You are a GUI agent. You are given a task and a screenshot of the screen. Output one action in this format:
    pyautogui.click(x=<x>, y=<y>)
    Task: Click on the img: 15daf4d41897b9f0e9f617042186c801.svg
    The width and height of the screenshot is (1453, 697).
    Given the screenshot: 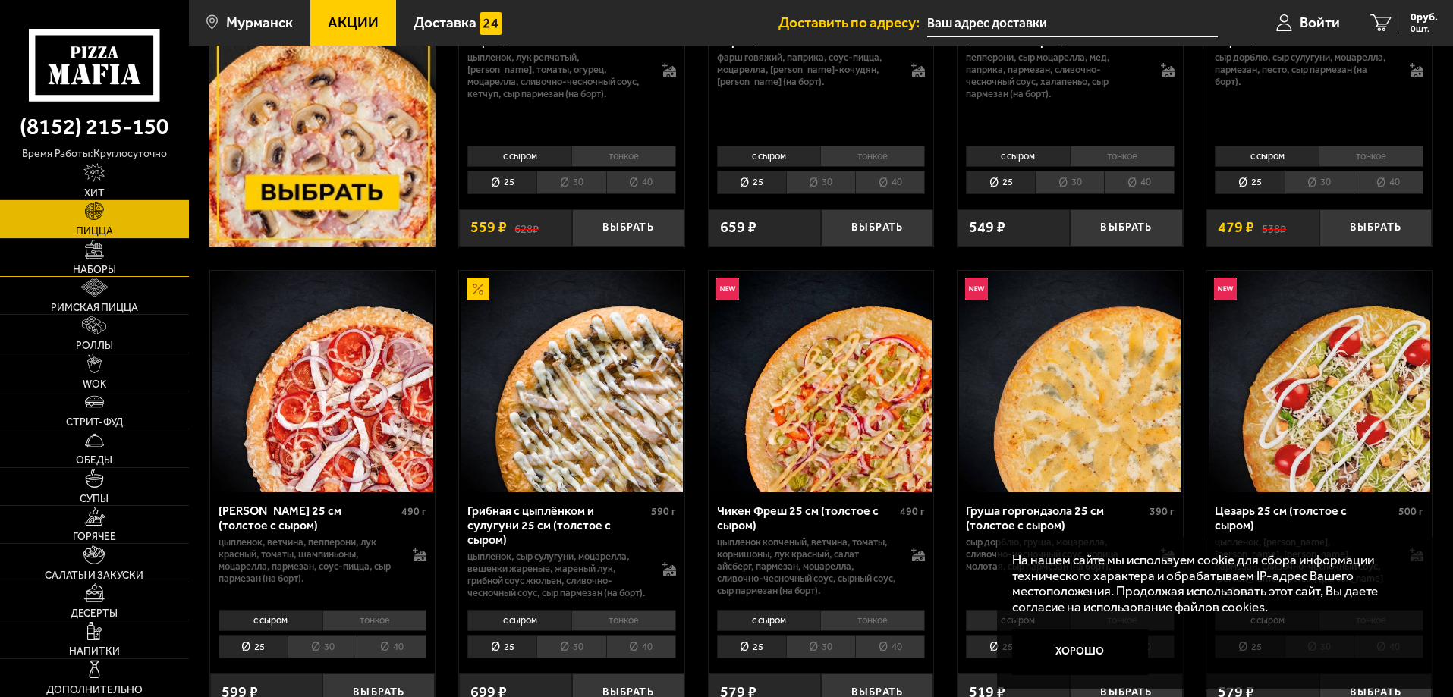 What is the action you would take?
    pyautogui.click(x=491, y=24)
    